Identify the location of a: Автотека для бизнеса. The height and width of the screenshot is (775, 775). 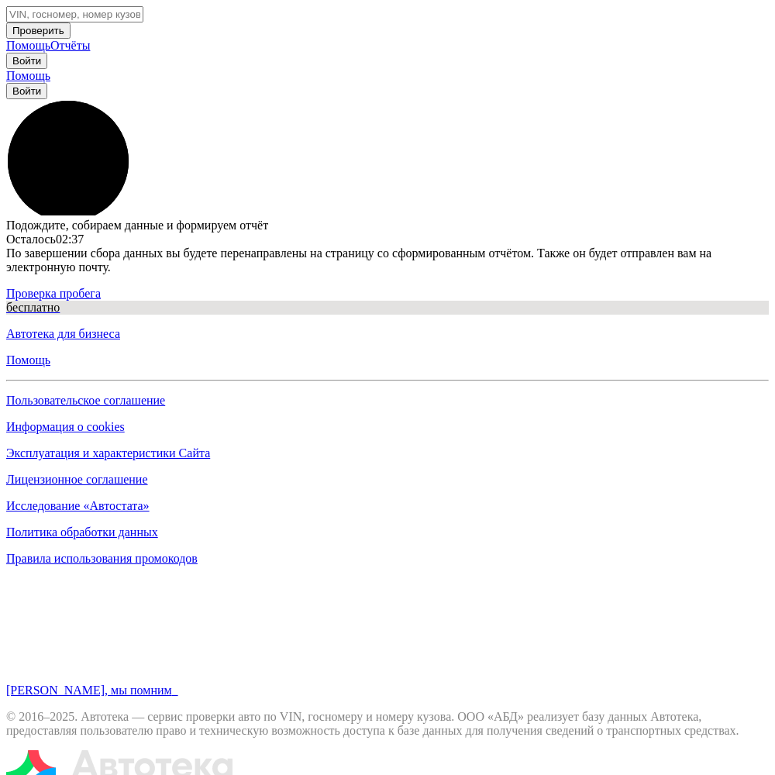
(387, 334).